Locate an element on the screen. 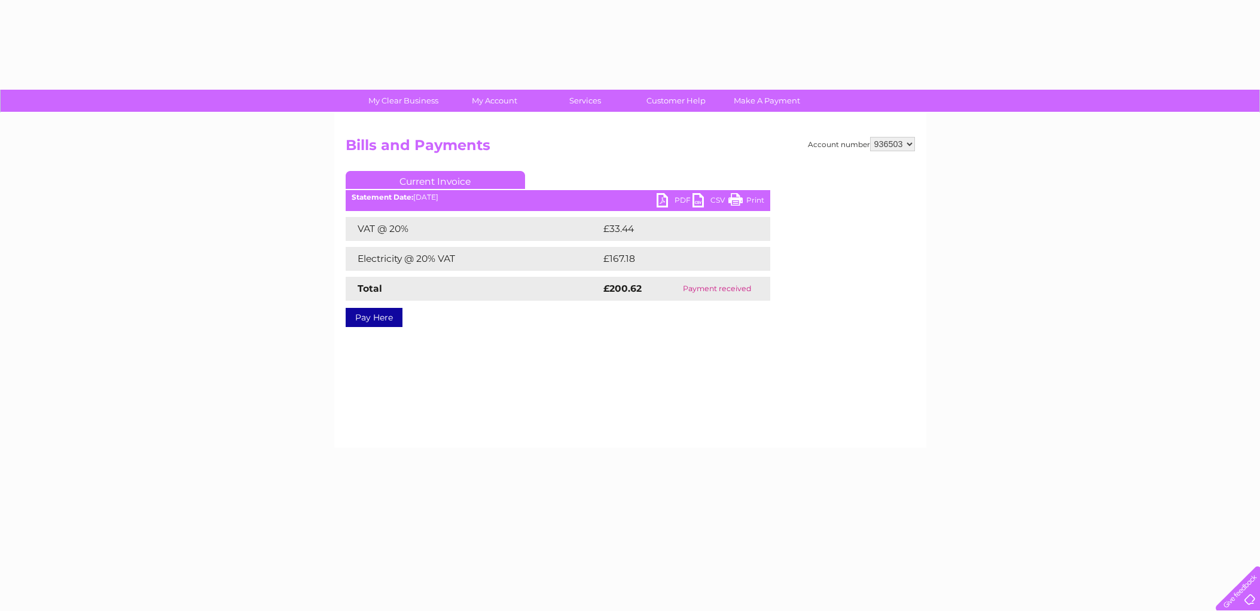  td: VAT @ 20% is located at coordinates (473, 229).